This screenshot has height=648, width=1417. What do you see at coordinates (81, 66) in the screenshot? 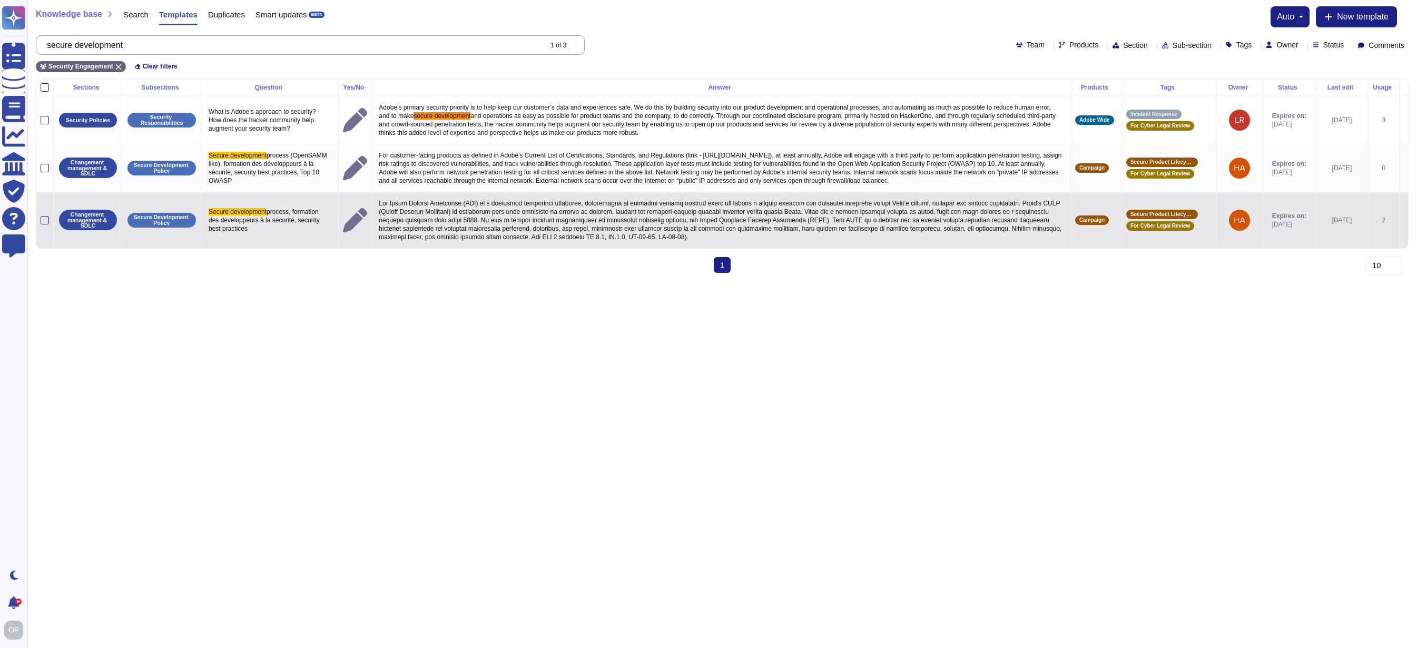
I see `span: Security Engagement` at bounding box center [81, 66].